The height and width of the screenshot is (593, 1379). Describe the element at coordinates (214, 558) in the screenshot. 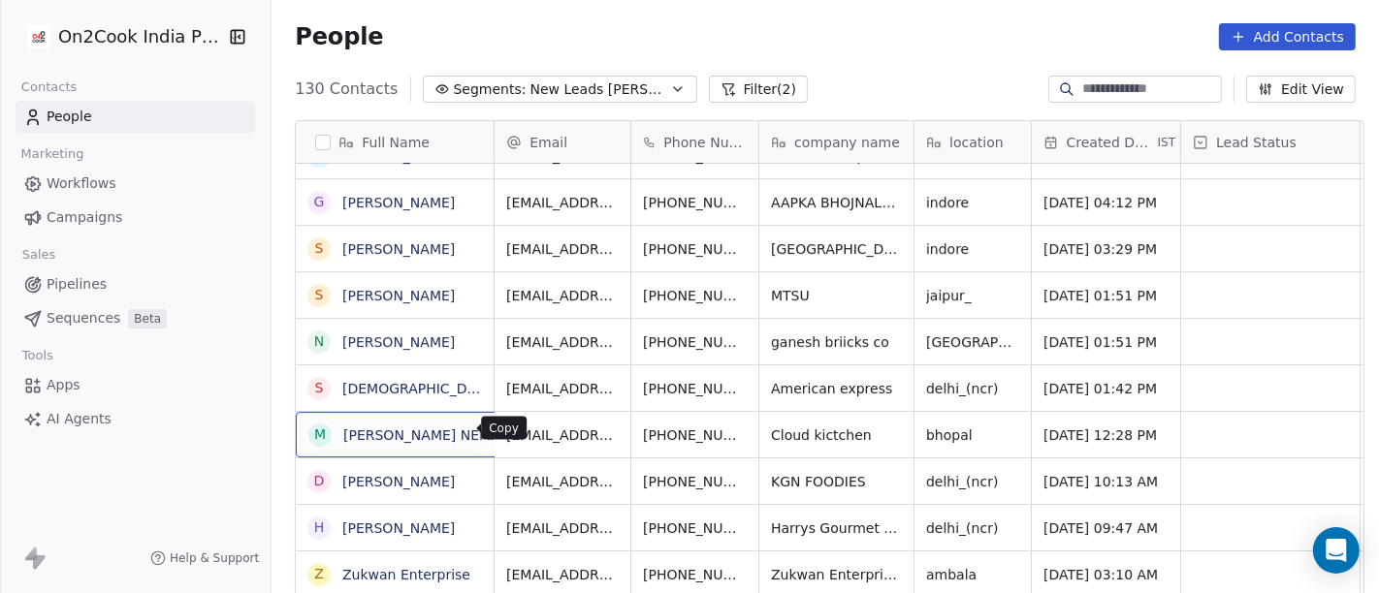

I see `span: Help & Support` at that location.